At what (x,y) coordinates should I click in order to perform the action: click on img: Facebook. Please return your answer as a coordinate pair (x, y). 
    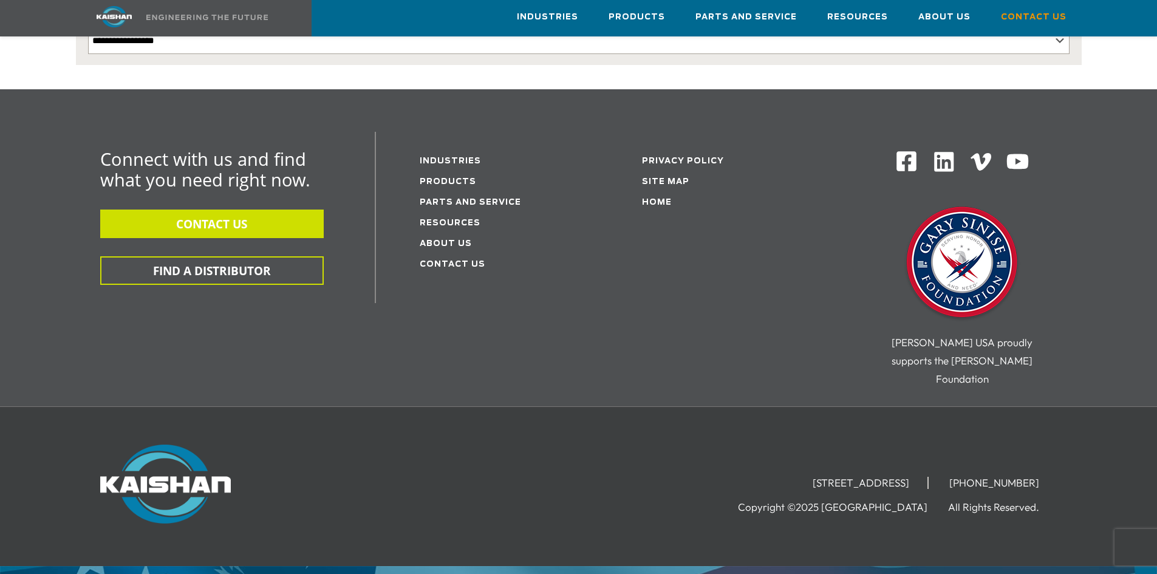
    Looking at the image, I should click on (906, 161).